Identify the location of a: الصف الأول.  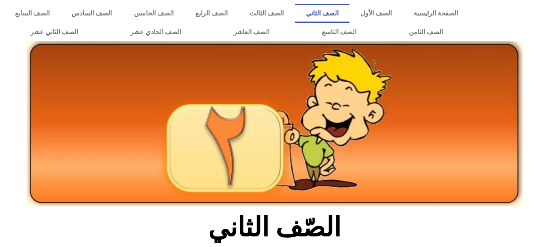
(376, 13).